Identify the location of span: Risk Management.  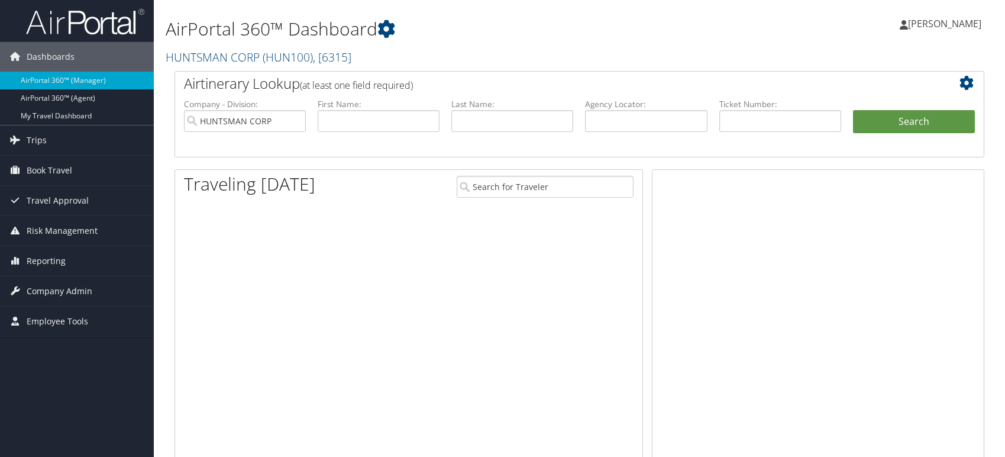
(62, 231).